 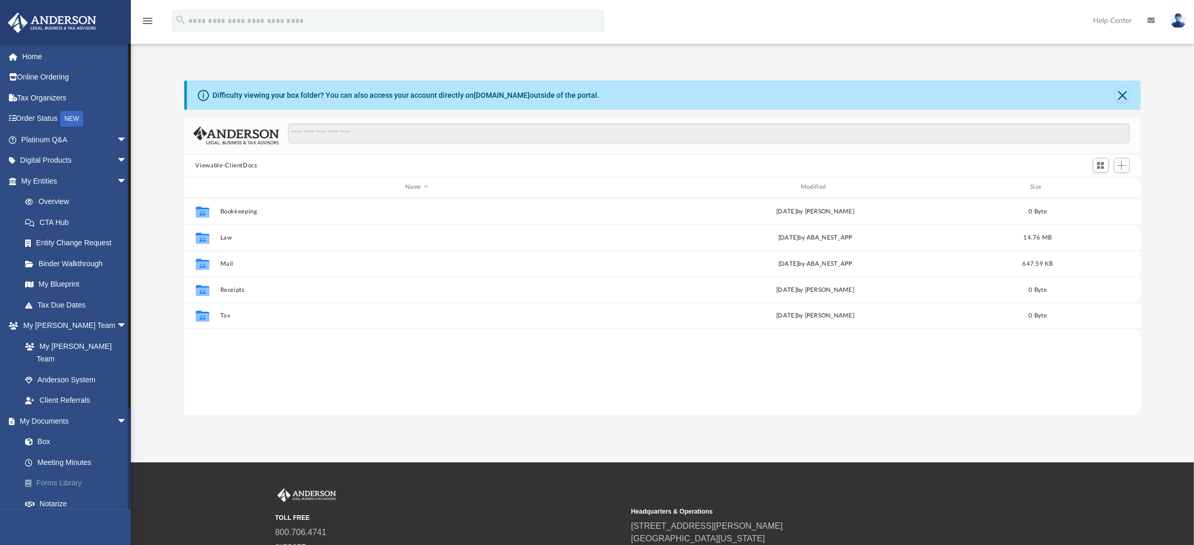 What do you see at coordinates (75, 57) in the screenshot?
I see `a: Home` at bounding box center [75, 57].